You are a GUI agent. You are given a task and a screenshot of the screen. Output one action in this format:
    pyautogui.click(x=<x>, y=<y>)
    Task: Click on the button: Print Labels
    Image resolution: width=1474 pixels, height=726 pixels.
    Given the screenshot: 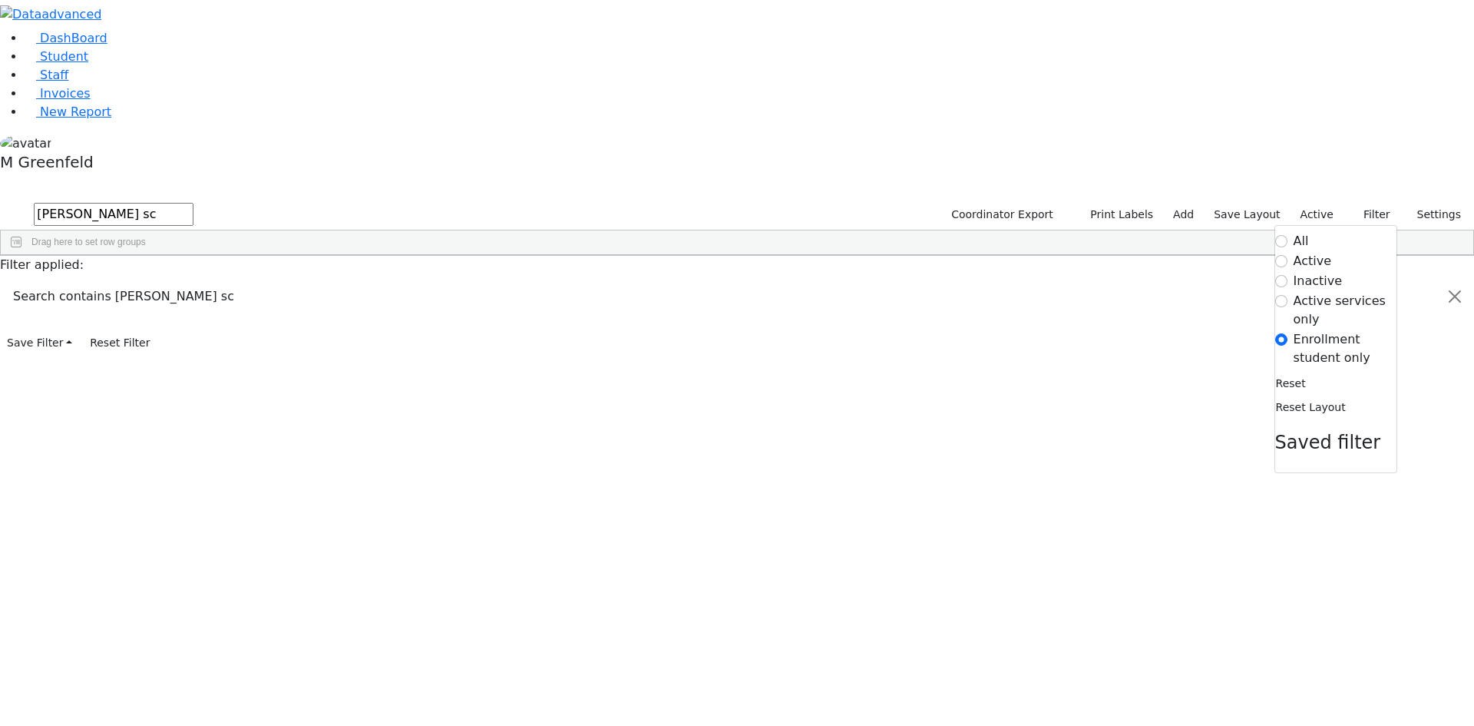 What is the action you would take?
    pyautogui.click(x=1116, y=214)
    